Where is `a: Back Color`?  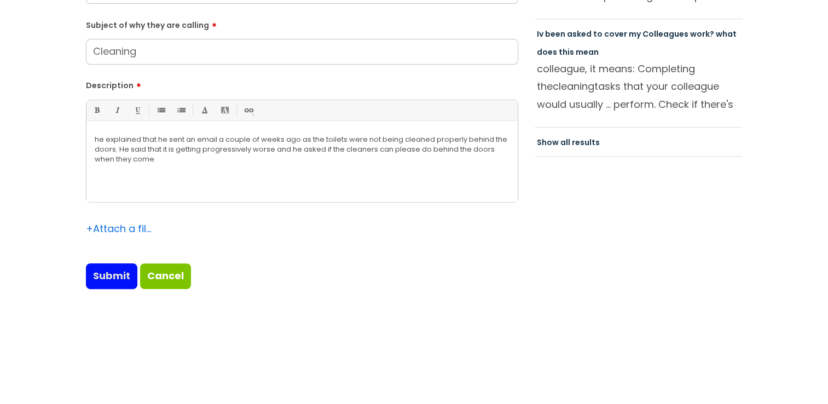 a: Back Color is located at coordinates (224, 110).